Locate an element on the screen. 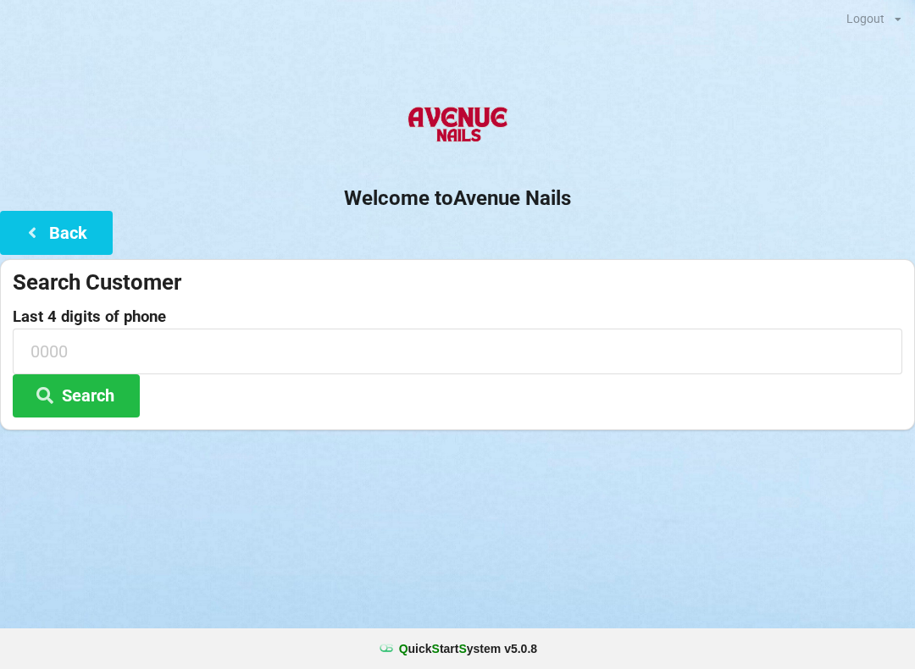  img: favicon.ico is located at coordinates (386, 649).